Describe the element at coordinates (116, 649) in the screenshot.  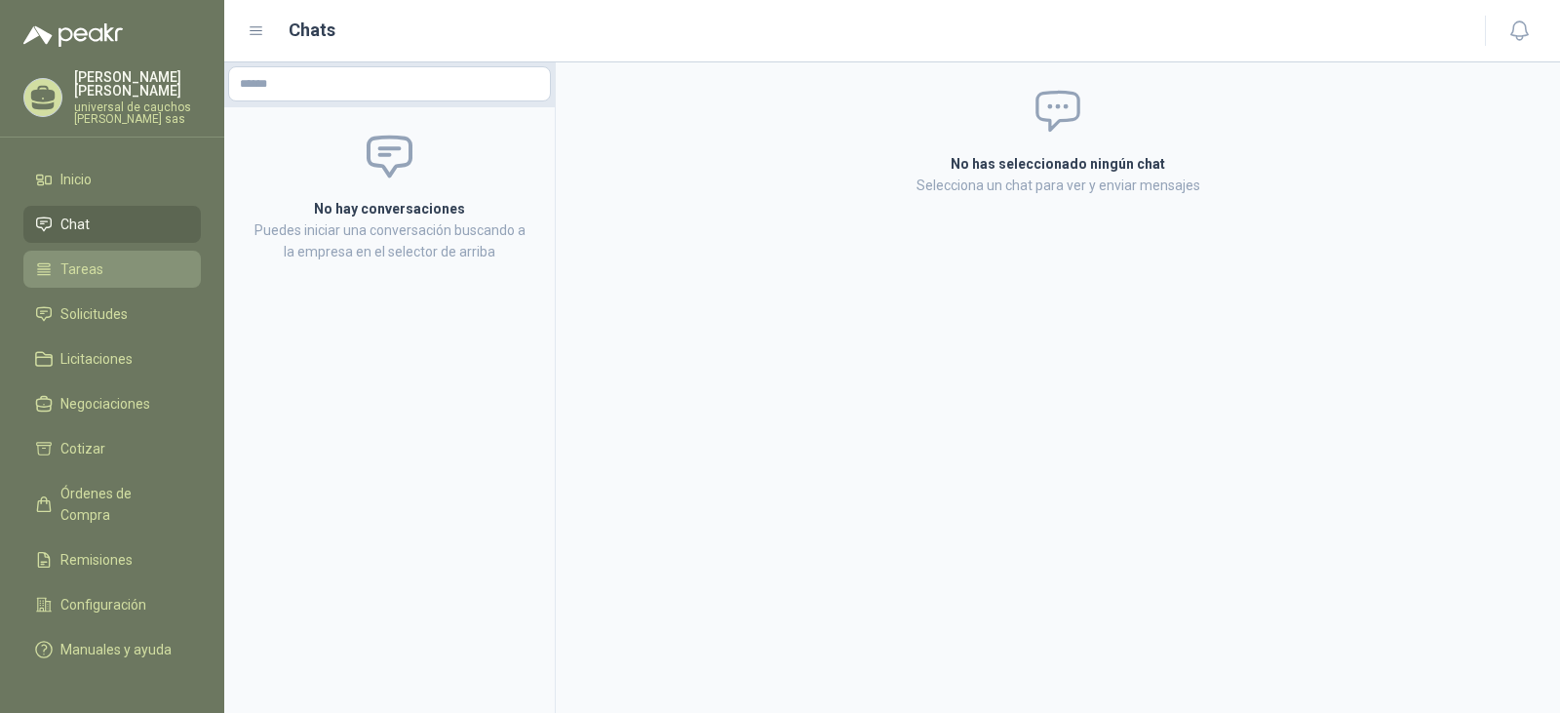
I see `span: Manuales y ayuda` at that location.